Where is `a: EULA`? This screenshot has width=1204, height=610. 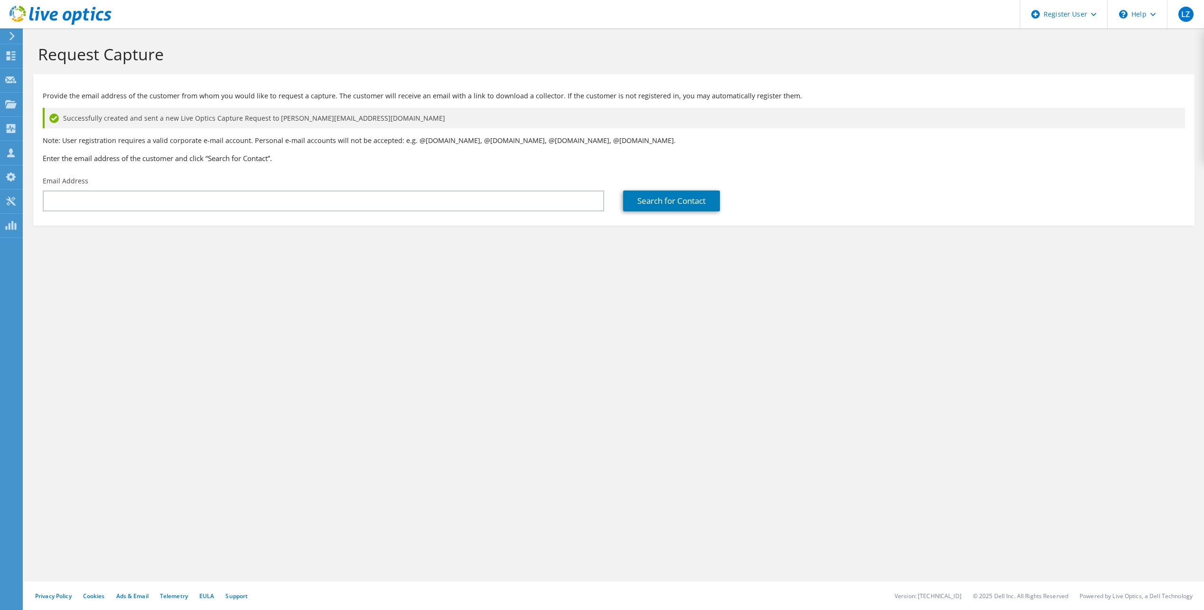 a: EULA is located at coordinates (207, 595).